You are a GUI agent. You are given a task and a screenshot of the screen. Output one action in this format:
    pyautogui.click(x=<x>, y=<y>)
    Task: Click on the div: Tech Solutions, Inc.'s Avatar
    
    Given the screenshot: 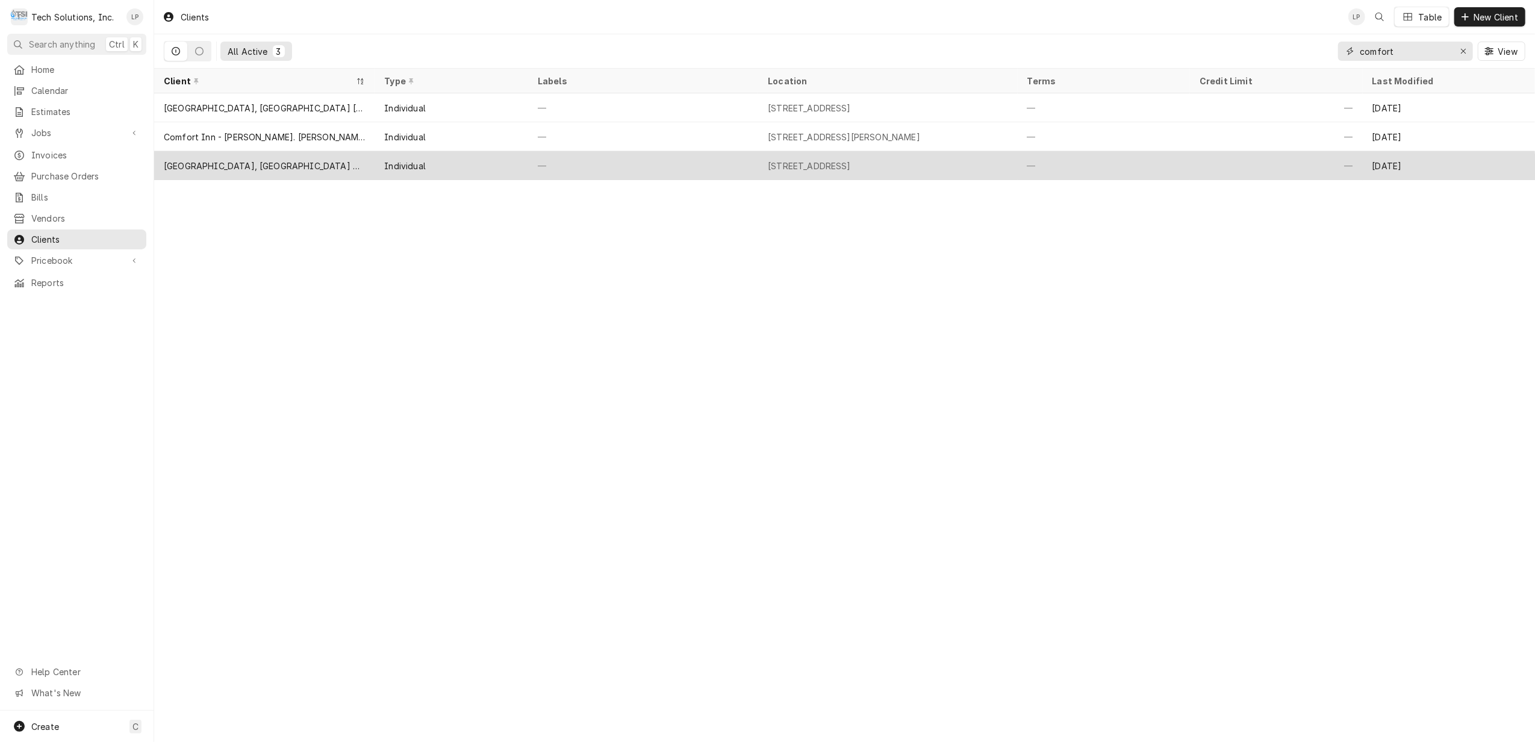 What is the action you would take?
    pyautogui.click(x=19, y=17)
    